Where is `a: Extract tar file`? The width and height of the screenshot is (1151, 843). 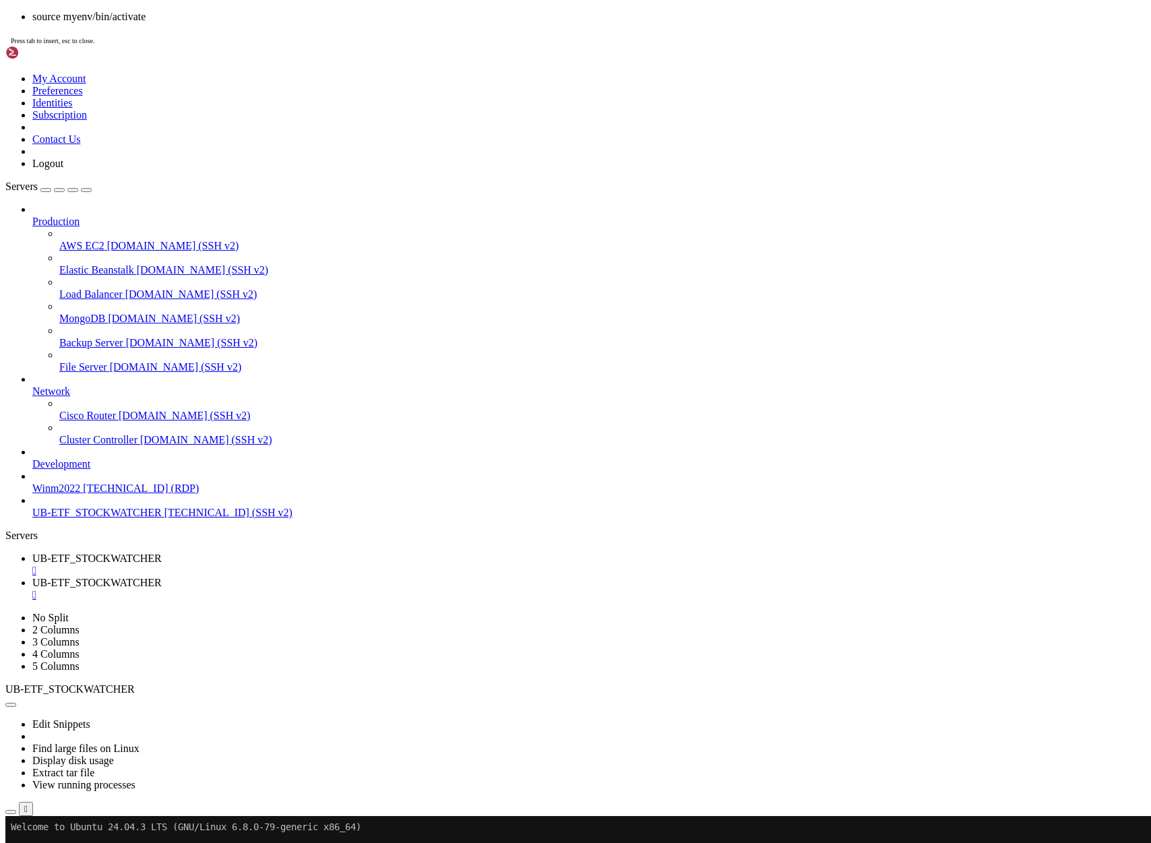
a: Extract tar file is located at coordinates (63, 772).